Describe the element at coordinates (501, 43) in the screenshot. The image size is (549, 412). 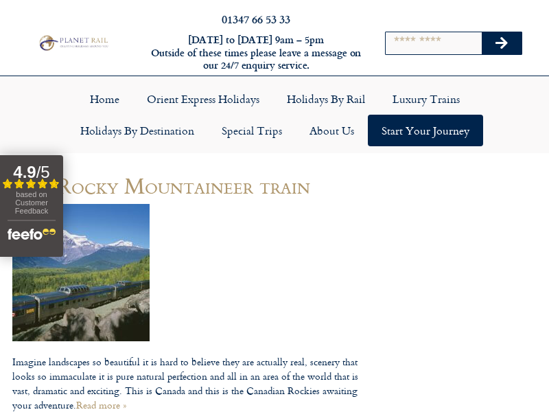
I see `button: Search` at that location.